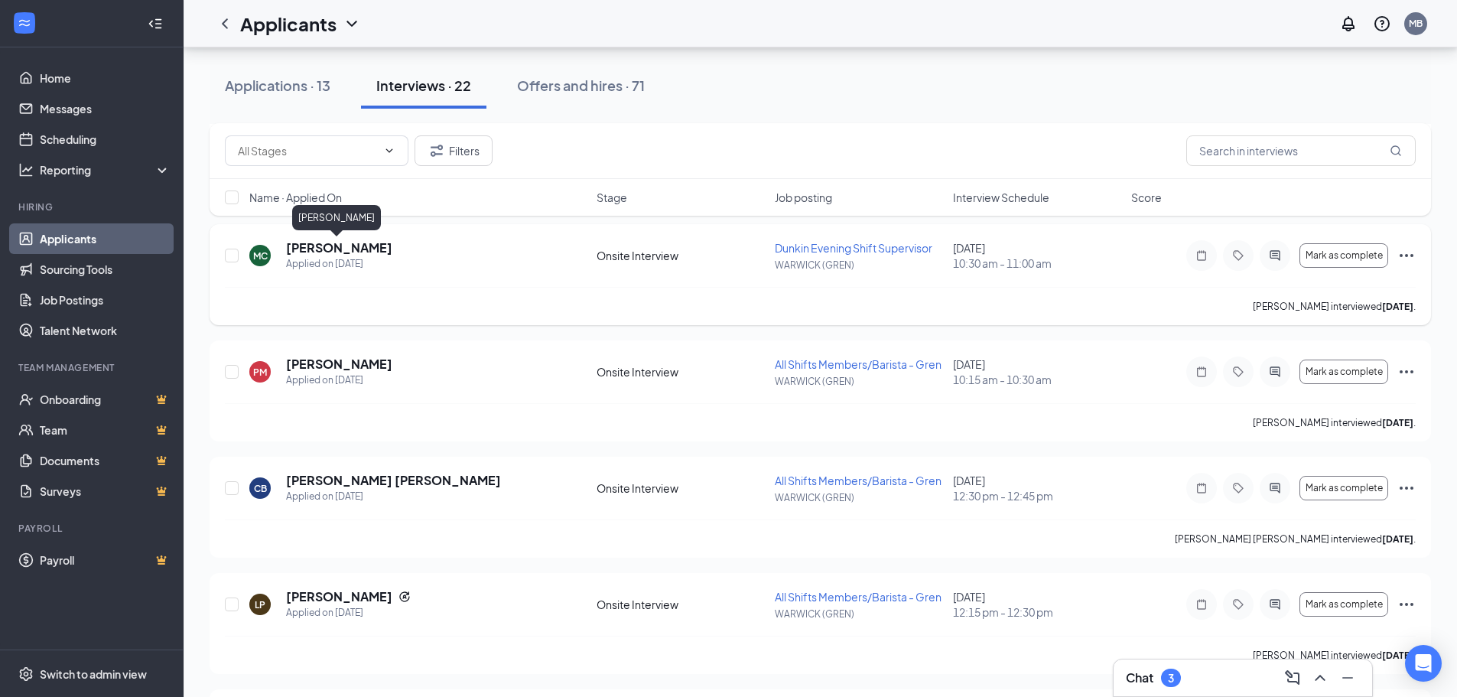  What do you see at coordinates (1037, 379) in the screenshot?
I see `span: 10:15 am - 10:30 am` at bounding box center [1037, 379].